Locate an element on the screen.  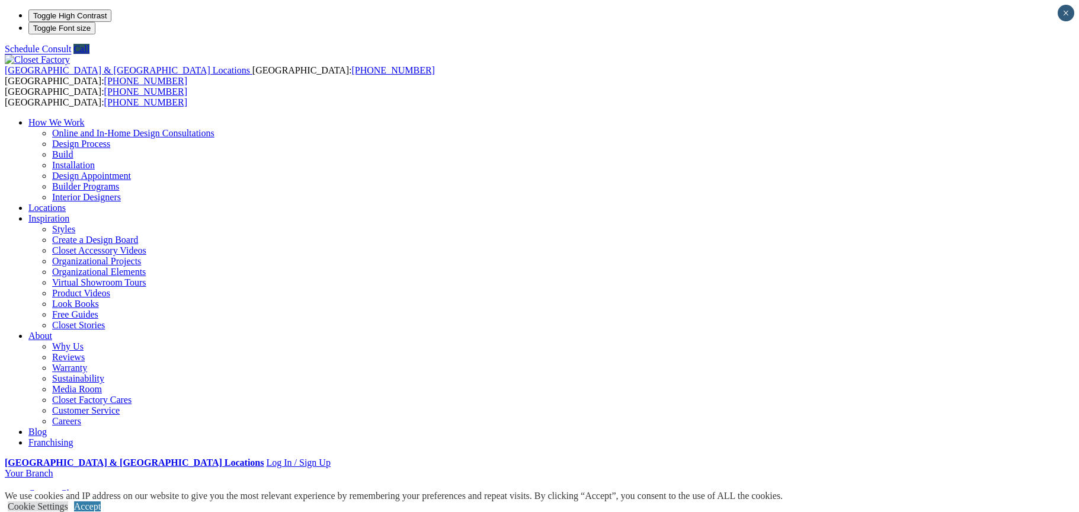
span: Toggle High Contrast is located at coordinates (70, 15).